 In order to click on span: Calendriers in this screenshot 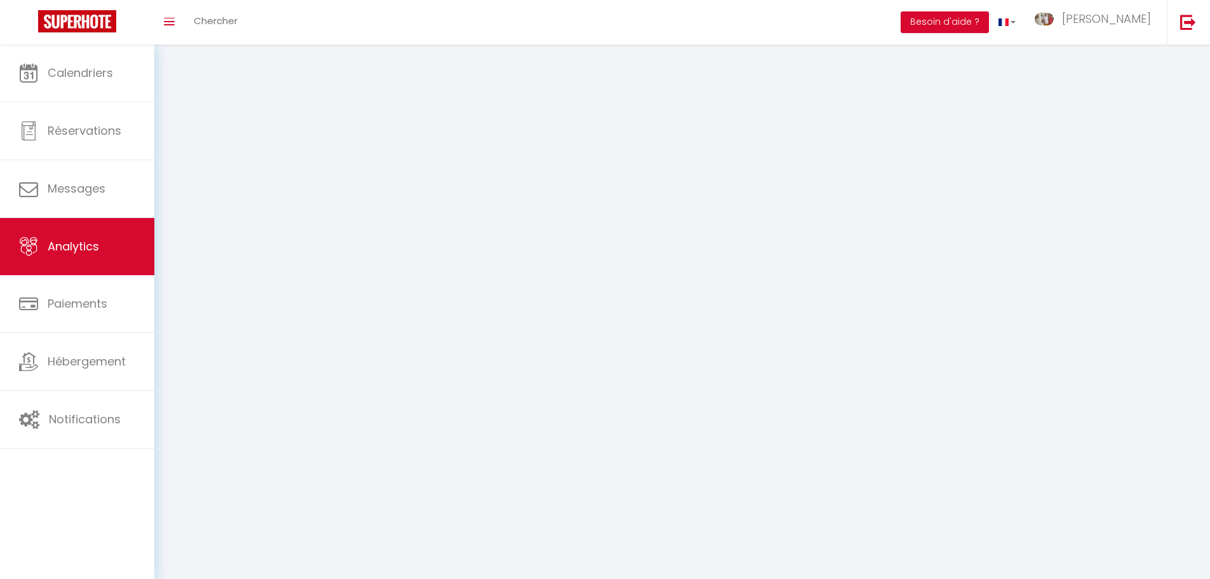, I will do `click(80, 72)`.